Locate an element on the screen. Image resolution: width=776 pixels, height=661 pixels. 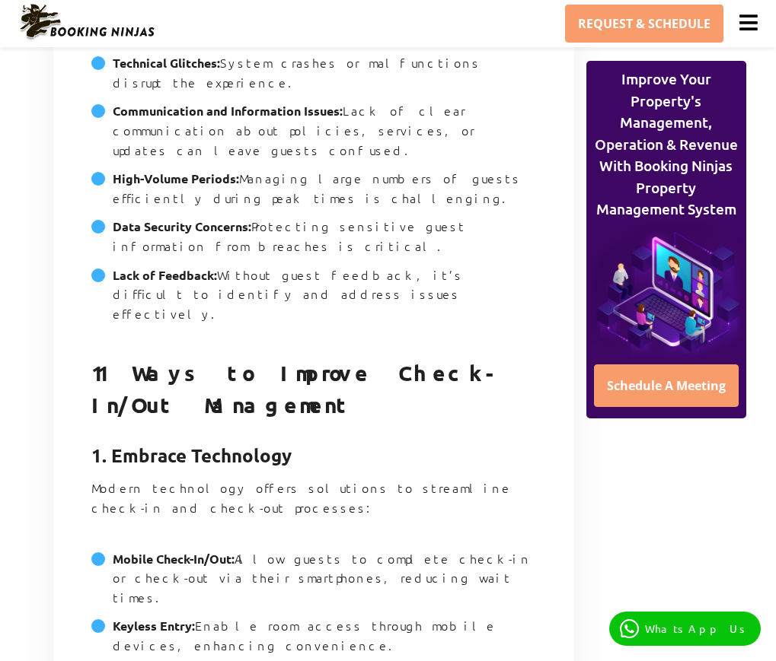
li: Without guest feedback, it’s difficult to identify and address issues effectively. is located at coordinates (314, 299).